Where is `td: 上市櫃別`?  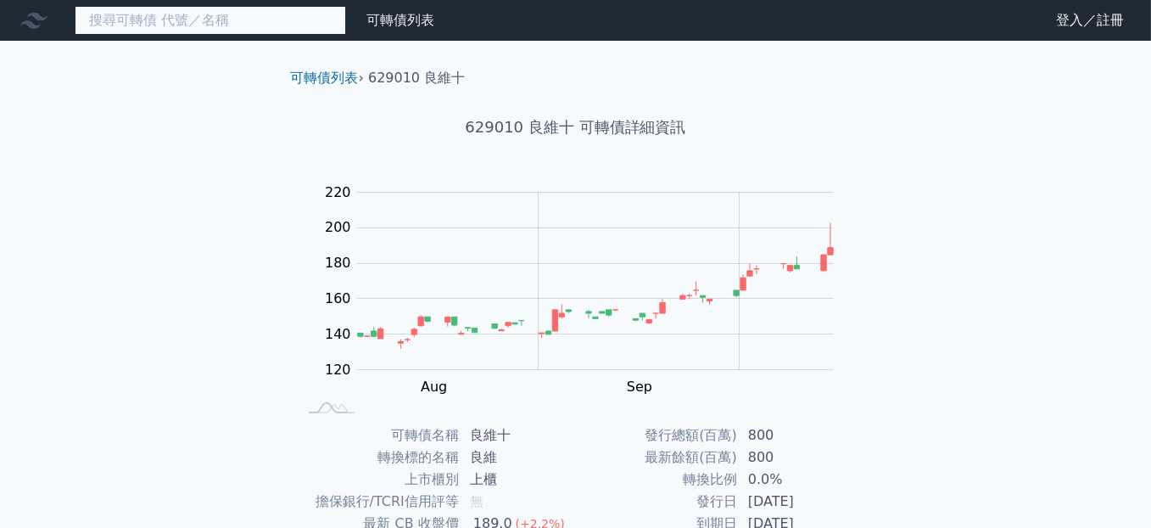 td: 上市櫃別 is located at coordinates (378, 479).